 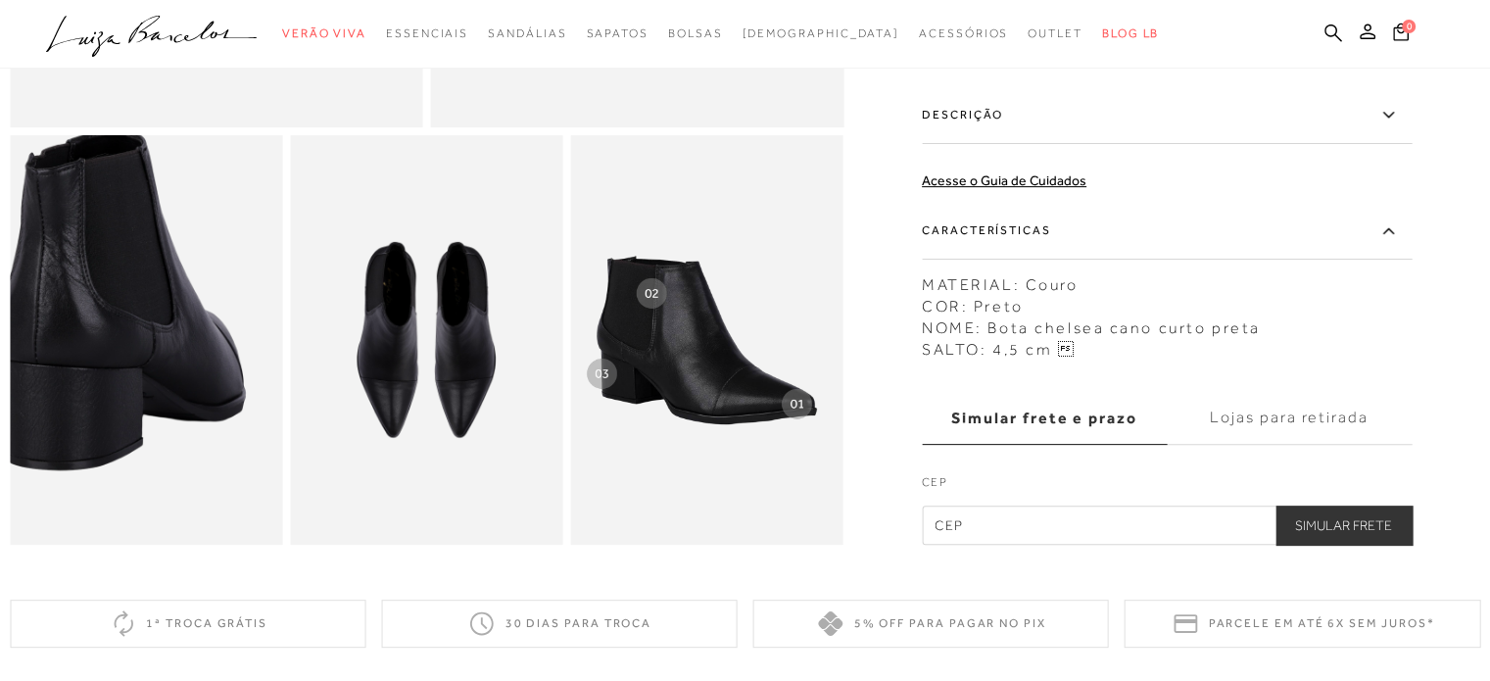 I want to click on input: CEP, so click(x=1167, y=525).